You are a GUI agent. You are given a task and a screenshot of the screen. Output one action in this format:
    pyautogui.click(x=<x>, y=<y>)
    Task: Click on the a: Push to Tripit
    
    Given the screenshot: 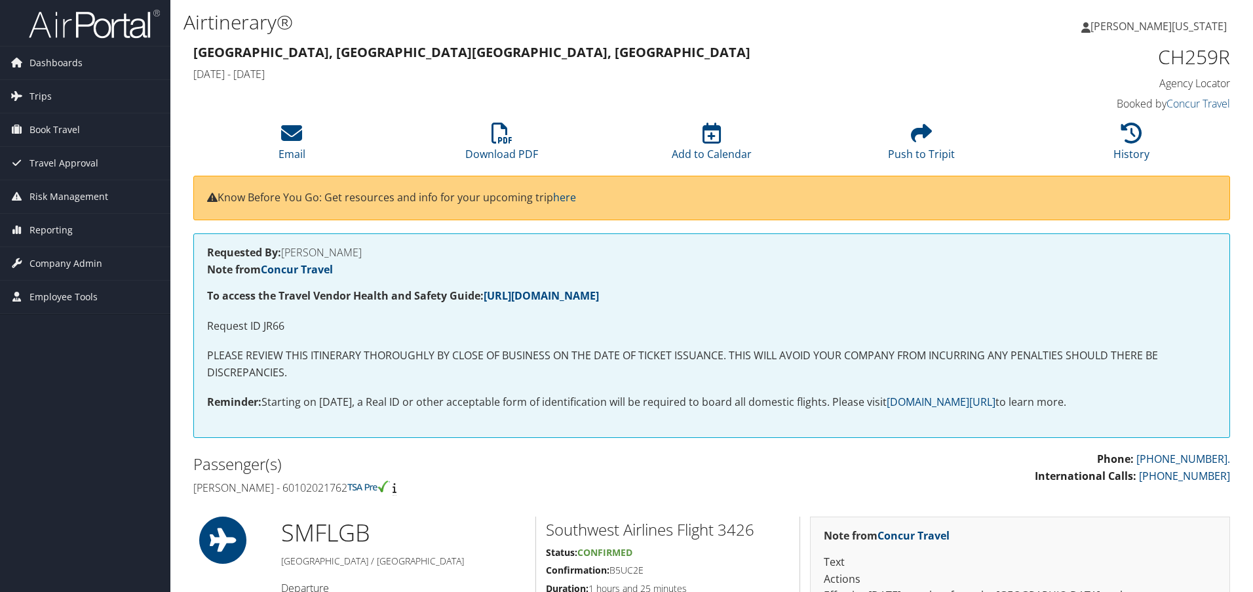 What is the action you would take?
    pyautogui.click(x=921, y=145)
    